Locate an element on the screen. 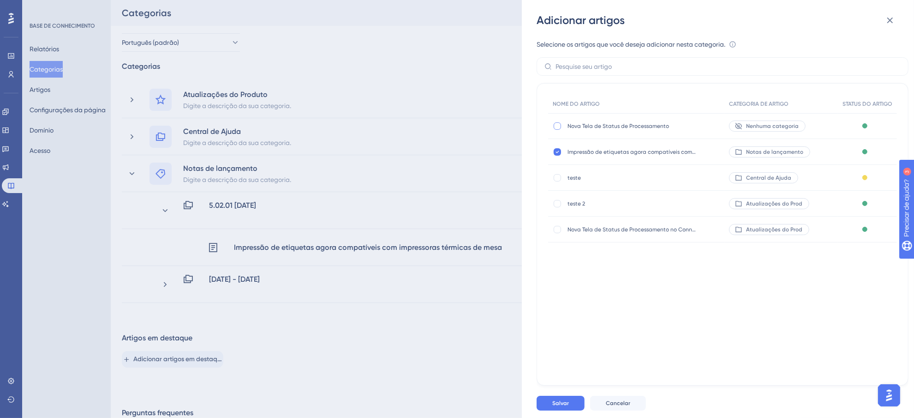 The image size is (914, 418). font: Central de Ajuda is located at coordinates (769, 178).